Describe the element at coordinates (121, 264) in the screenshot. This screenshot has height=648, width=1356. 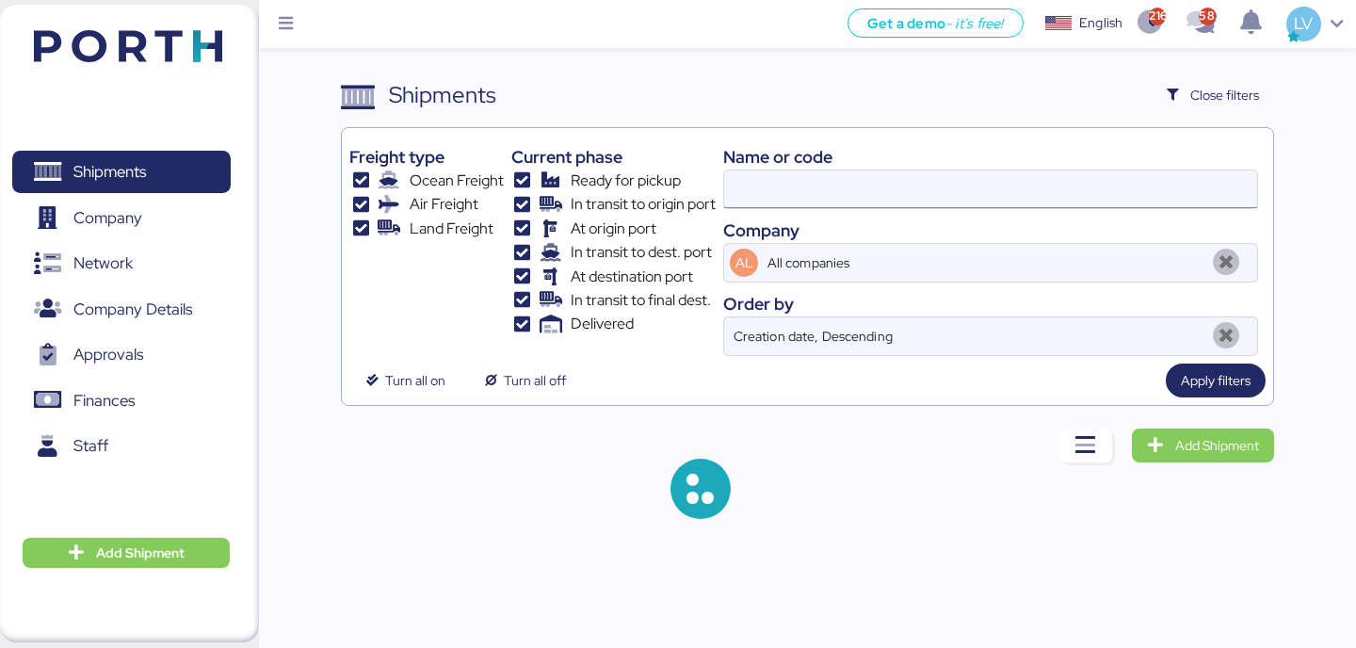
I see `a: Network` at that location.